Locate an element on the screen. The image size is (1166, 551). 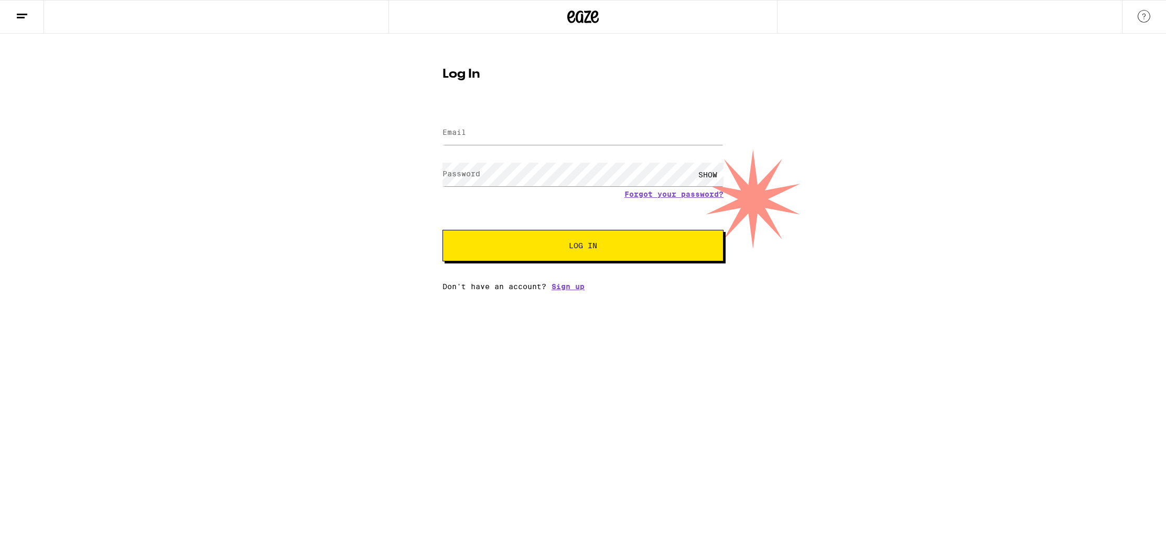
label: Email is located at coordinates (454, 132).